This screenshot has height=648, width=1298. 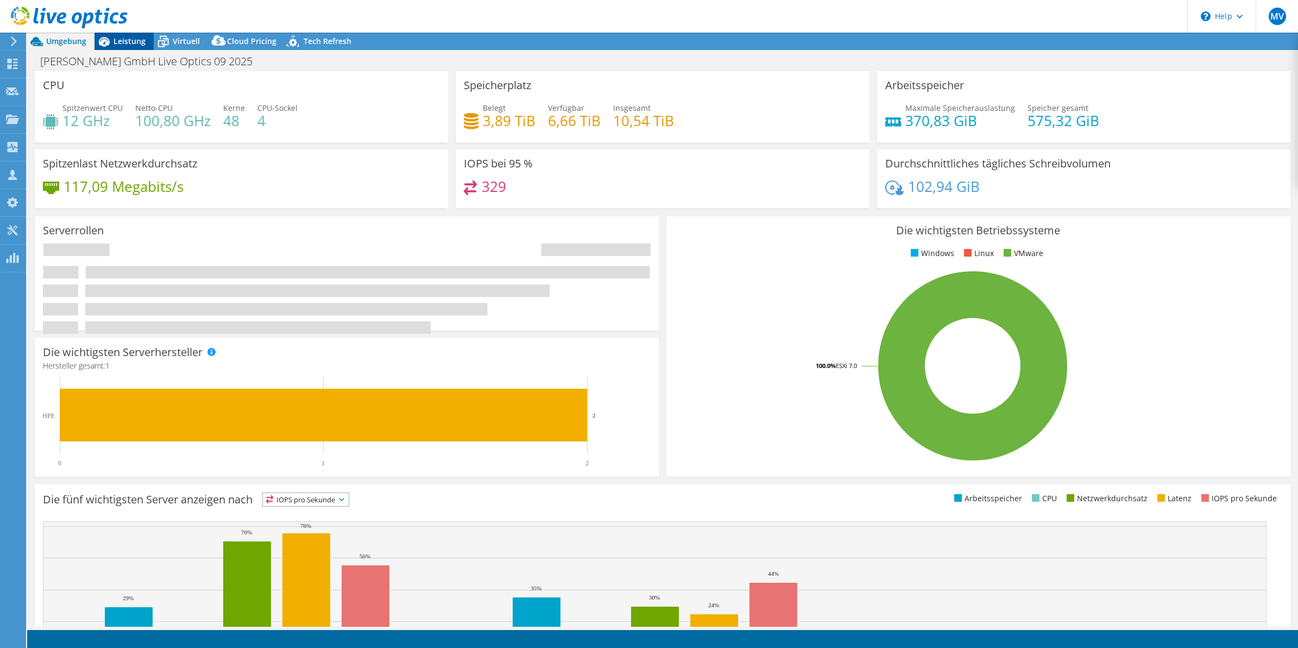 I want to click on span: Verfügbar, so click(x=566, y=108).